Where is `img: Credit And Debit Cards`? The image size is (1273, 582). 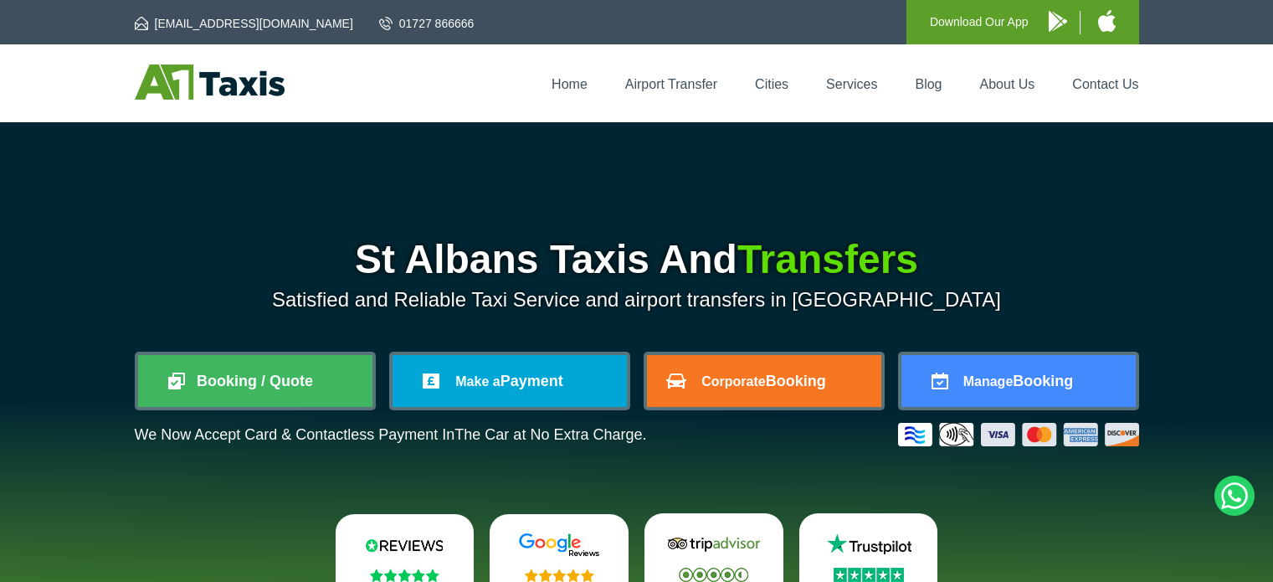 img: Credit And Debit Cards is located at coordinates (1019, 435).